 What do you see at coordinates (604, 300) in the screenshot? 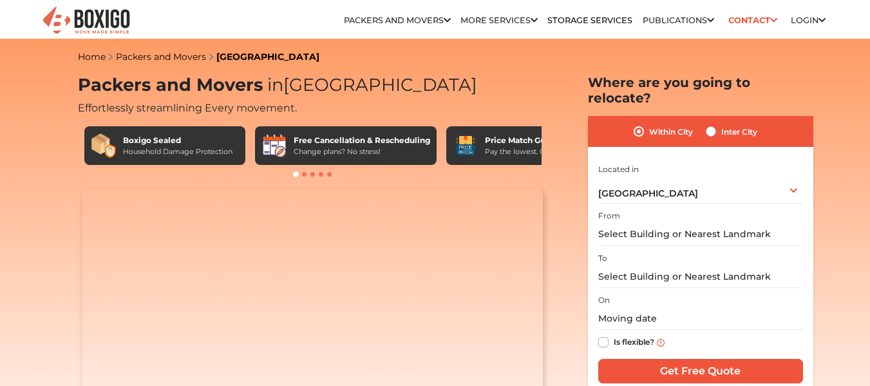
I see `label: On` at bounding box center [604, 300].